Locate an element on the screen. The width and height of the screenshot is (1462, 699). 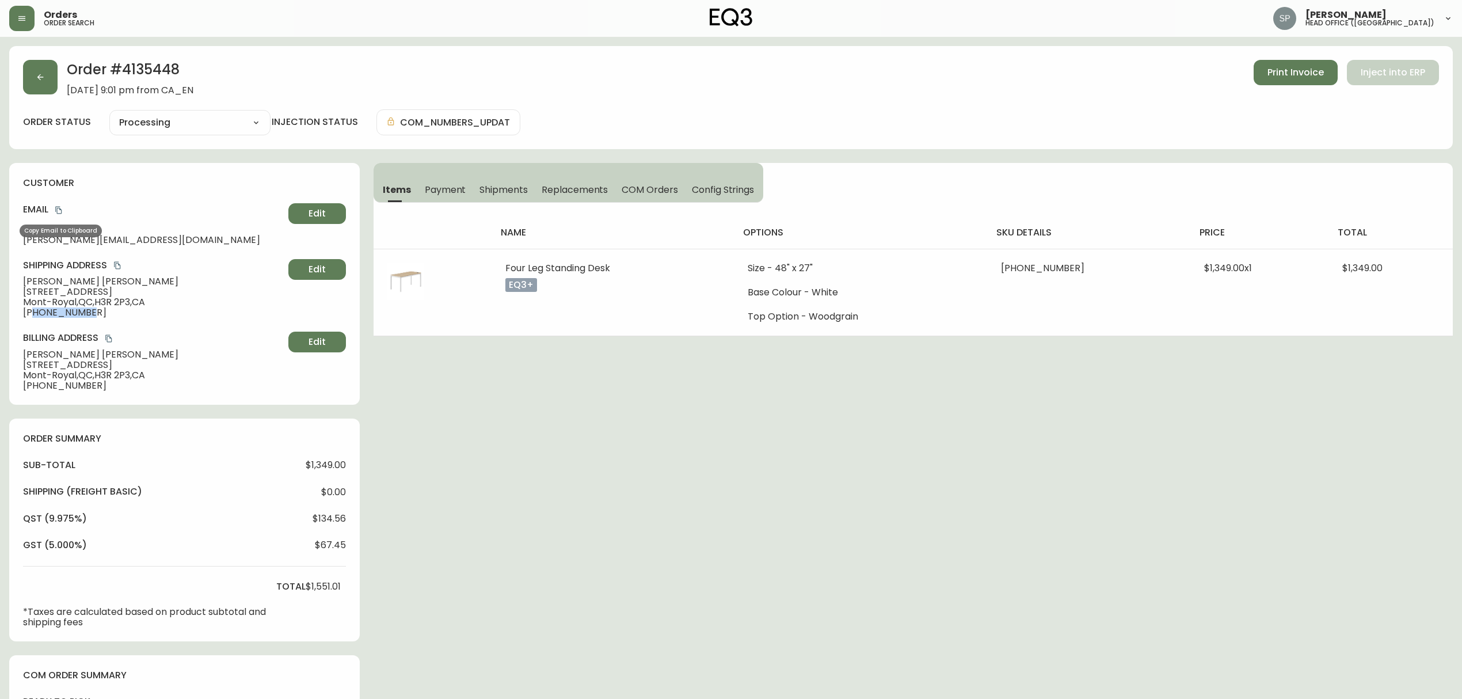
li: Base Colour - White is located at coordinates (860, 292).